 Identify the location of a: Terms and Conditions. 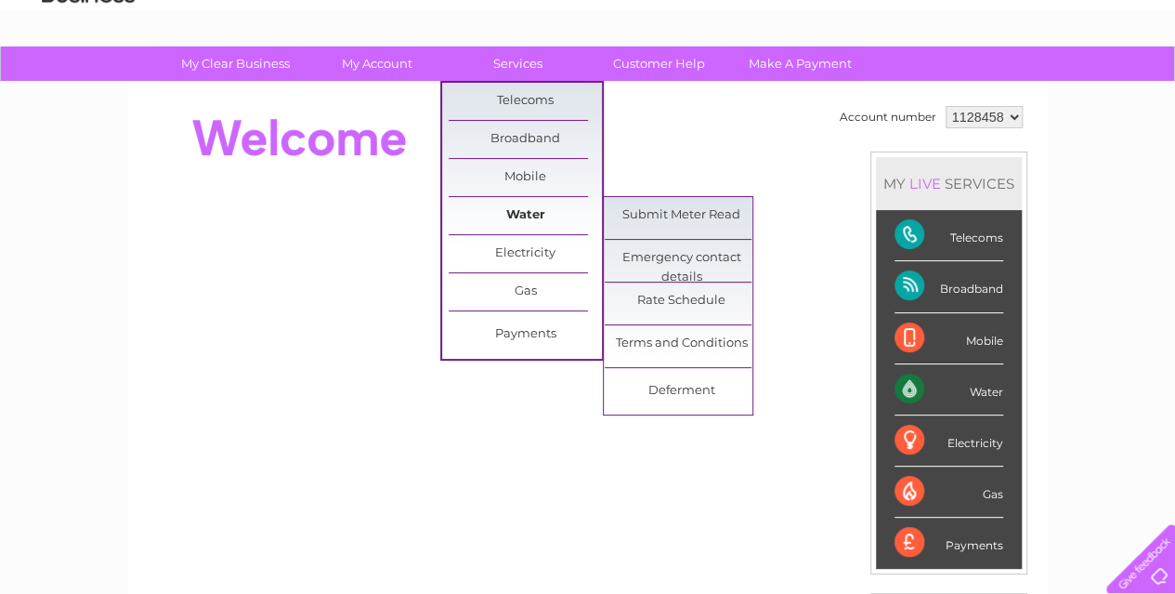
(681, 344).